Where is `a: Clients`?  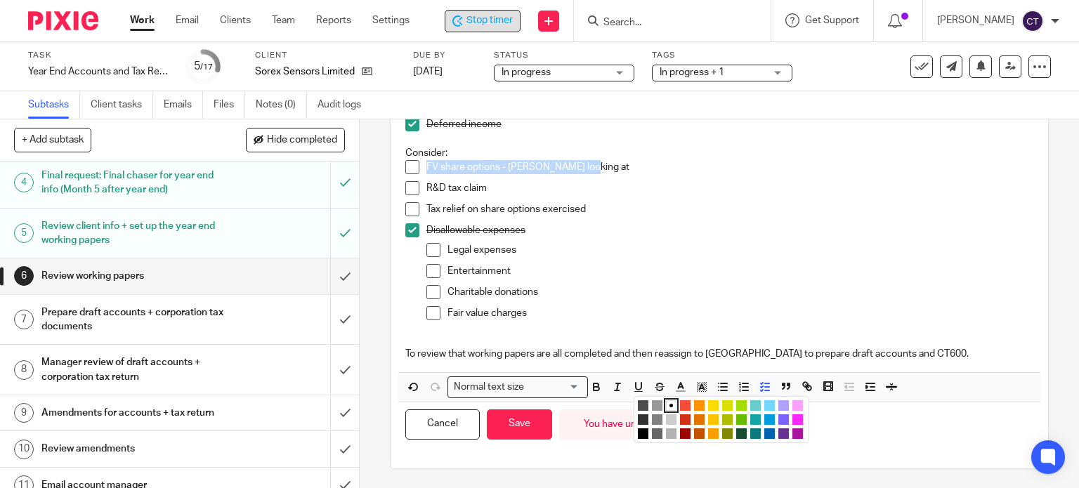 a: Clients is located at coordinates (235, 20).